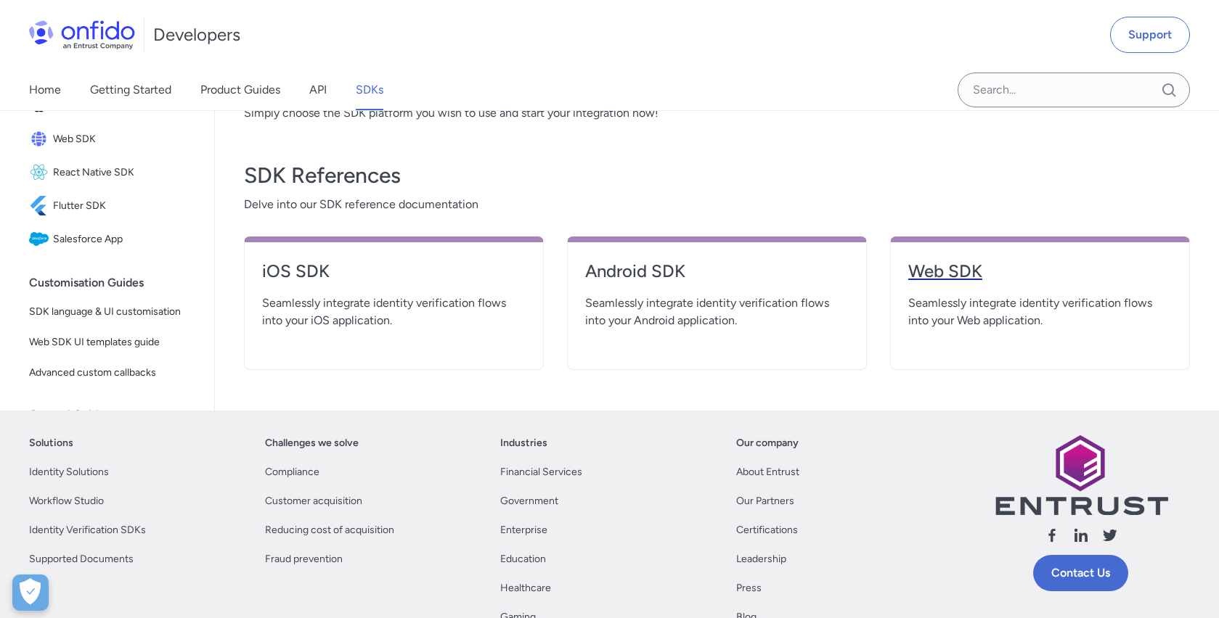 The height and width of the screenshot is (618, 1219). I want to click on div: General Guides, so click(118, 415).